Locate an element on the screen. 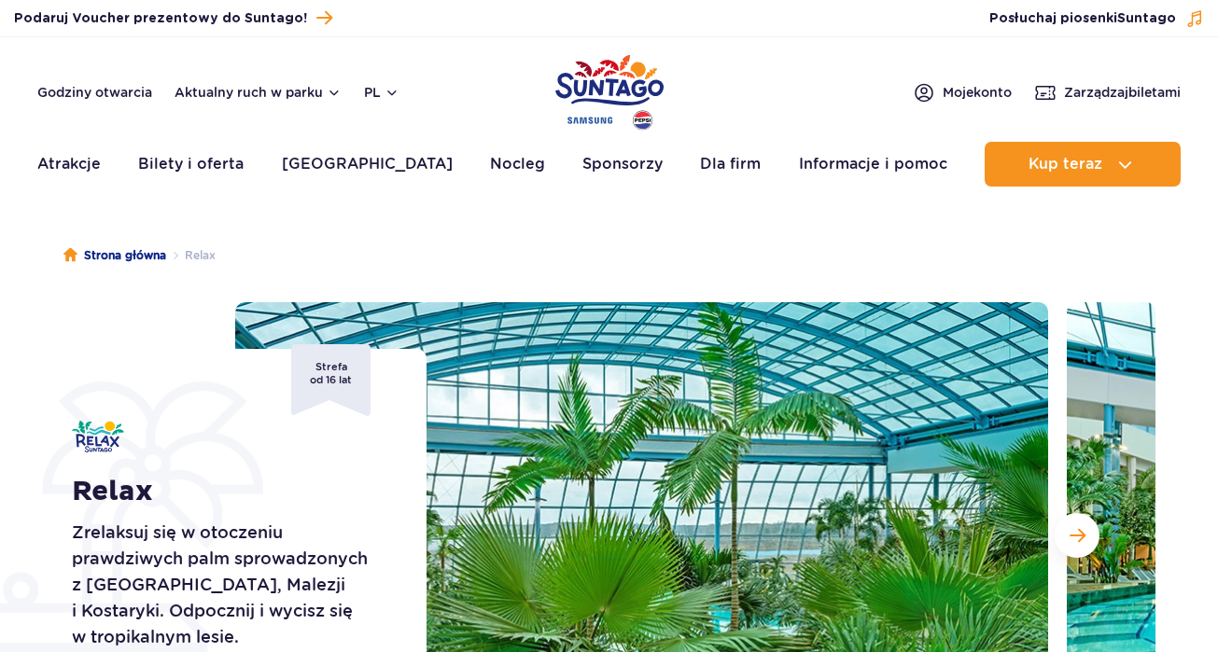 This screenshot has width=1218, height=652. button: Aktualny ruch w parku is located at coordinates (258, 92).